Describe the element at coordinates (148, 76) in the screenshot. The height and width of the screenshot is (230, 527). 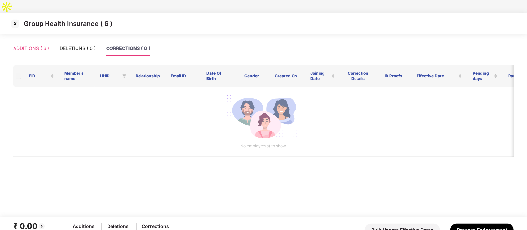
I see `th: Relationship` at that location.